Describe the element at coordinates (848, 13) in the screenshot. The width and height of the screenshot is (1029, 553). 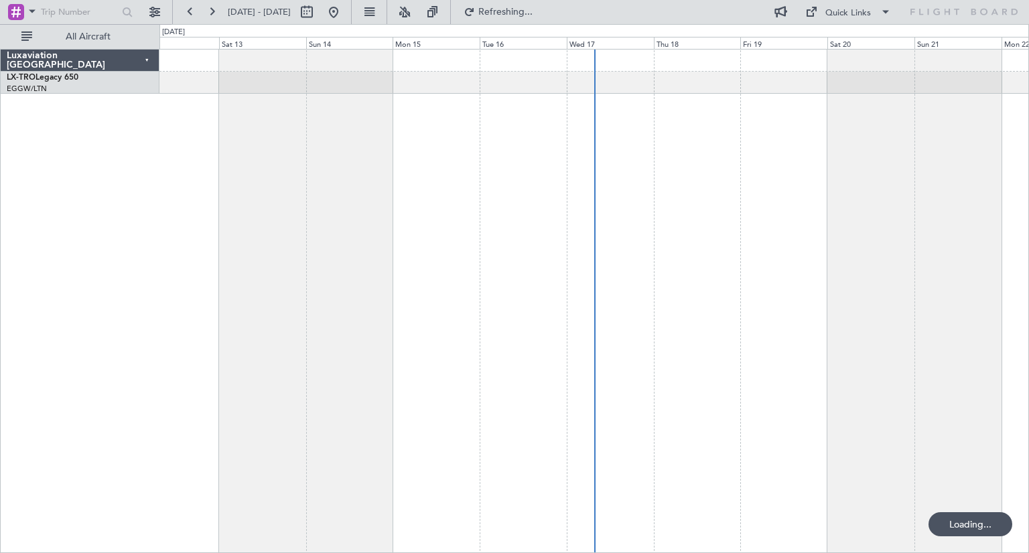
I see `div: Quick Links` at that location.